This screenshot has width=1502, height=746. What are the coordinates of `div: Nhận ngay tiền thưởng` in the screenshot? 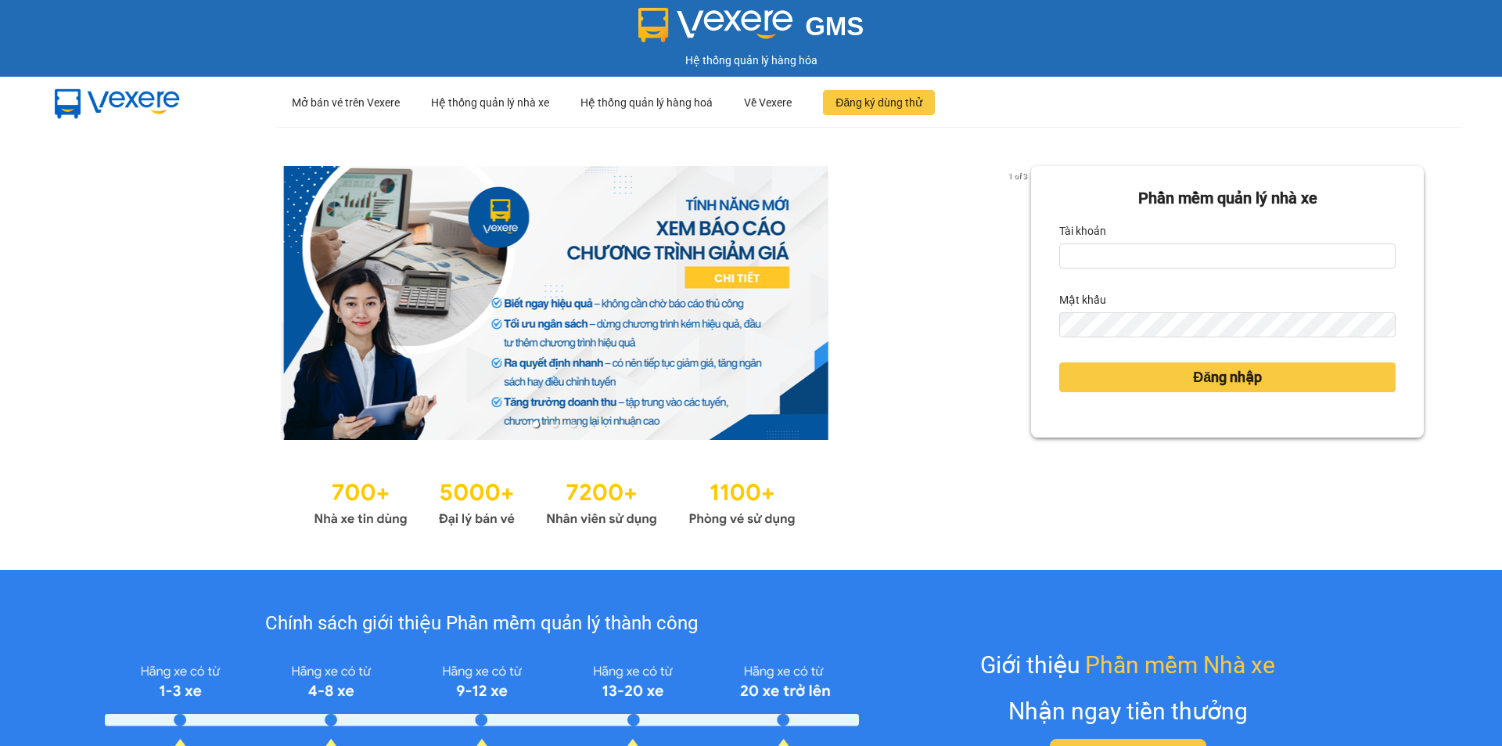 It's located at (1128, 710).